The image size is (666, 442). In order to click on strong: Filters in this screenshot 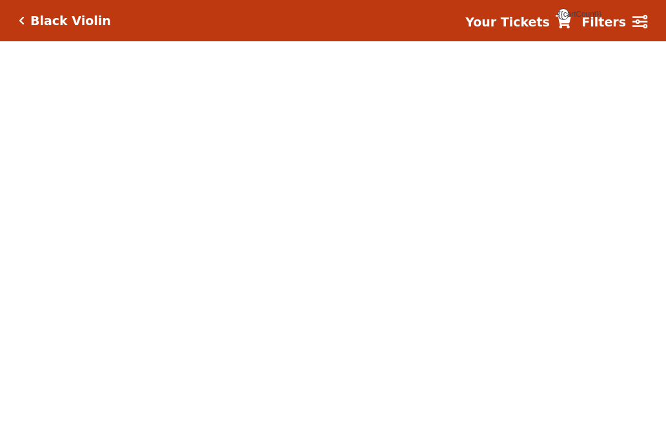, I will do `click(603, 22)`.